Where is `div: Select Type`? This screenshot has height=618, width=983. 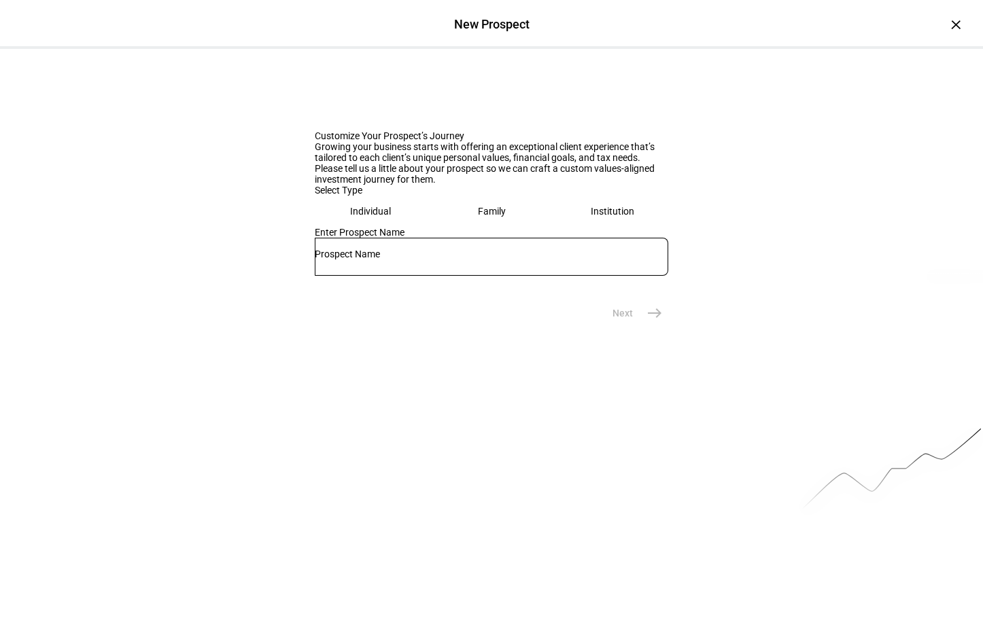
div: Select Type is located at coordinates (491, 190).